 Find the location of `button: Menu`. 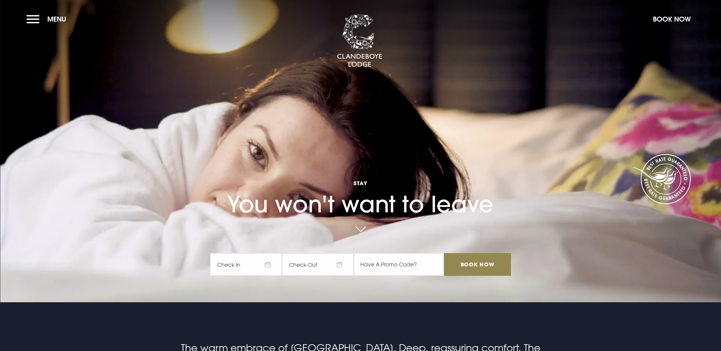

button: Menu is located at coordinates (48, 19).